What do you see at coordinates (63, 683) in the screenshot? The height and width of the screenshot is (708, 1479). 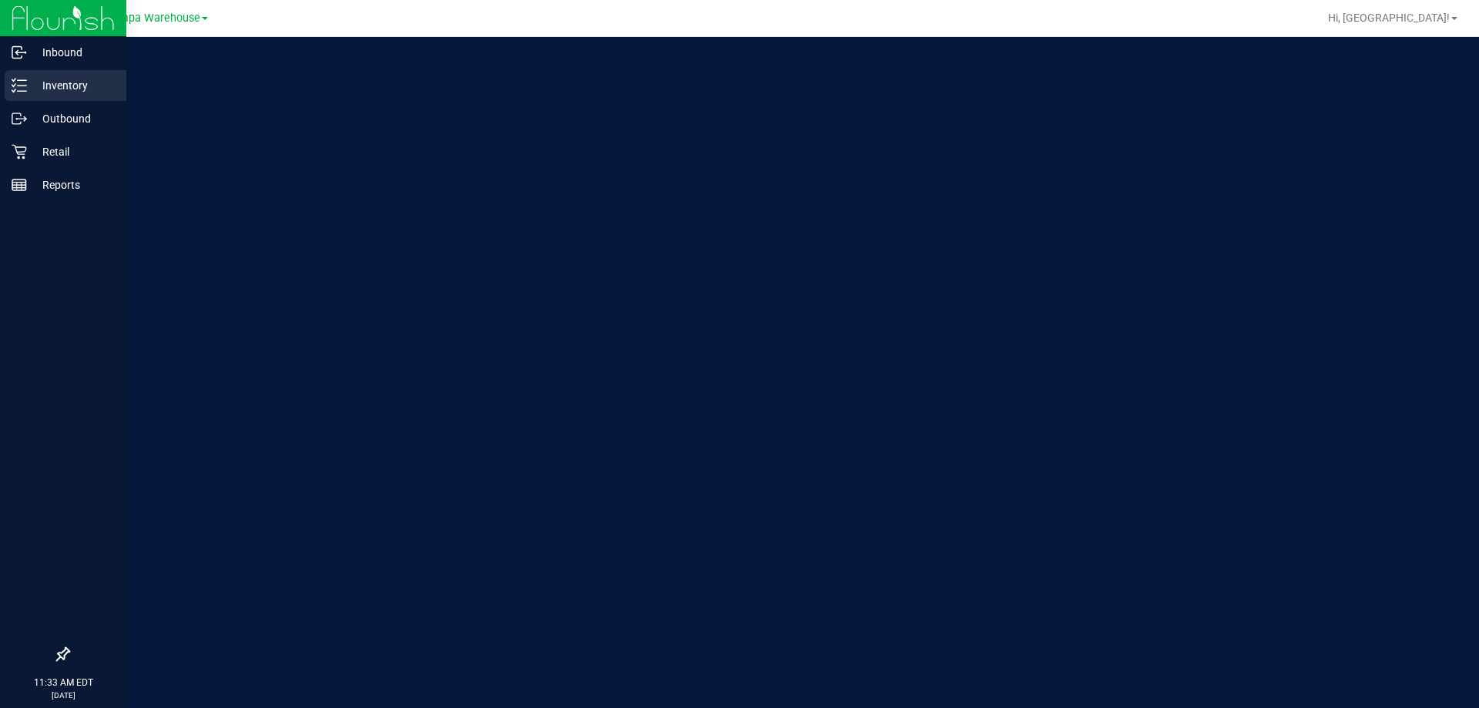 I see `p: 11:33 AM EDT` at bounding box center [63, 683].